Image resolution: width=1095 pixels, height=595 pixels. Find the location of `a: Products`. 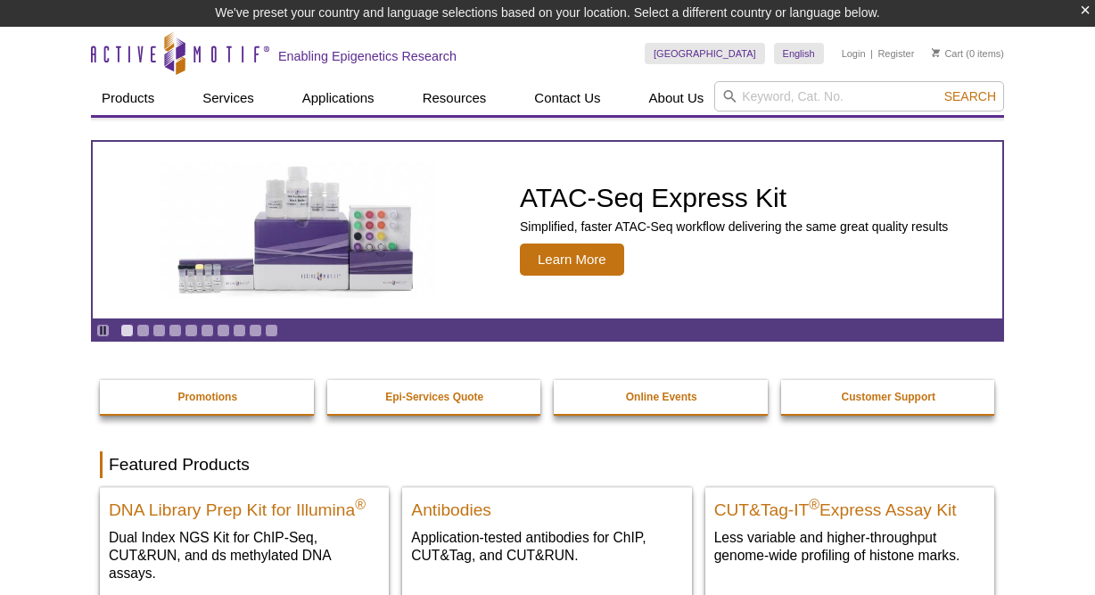

a: Products is located at coordinates (127, 98).